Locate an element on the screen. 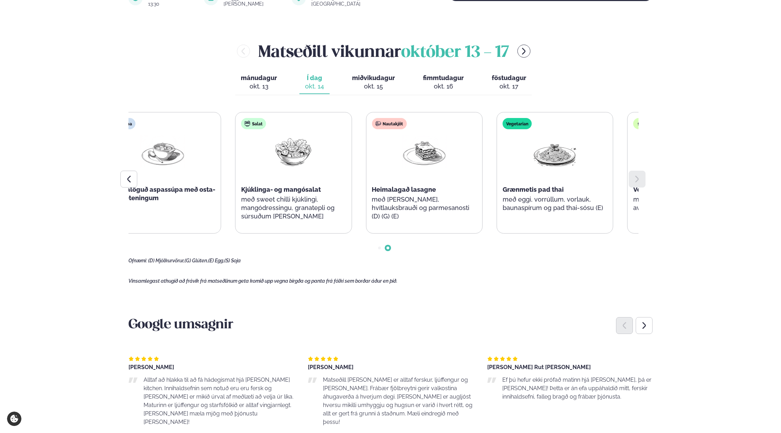 The height and width of the screenshot is (433, 781). span: október 13 - 17 is located at coordinates (455, 53).